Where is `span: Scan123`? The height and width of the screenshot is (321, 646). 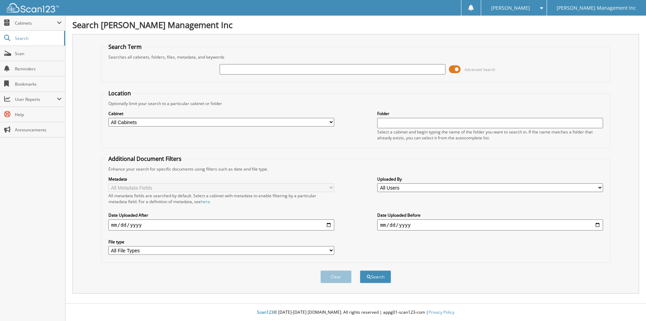 span: Scan123 is located at coordinates (265, 312).